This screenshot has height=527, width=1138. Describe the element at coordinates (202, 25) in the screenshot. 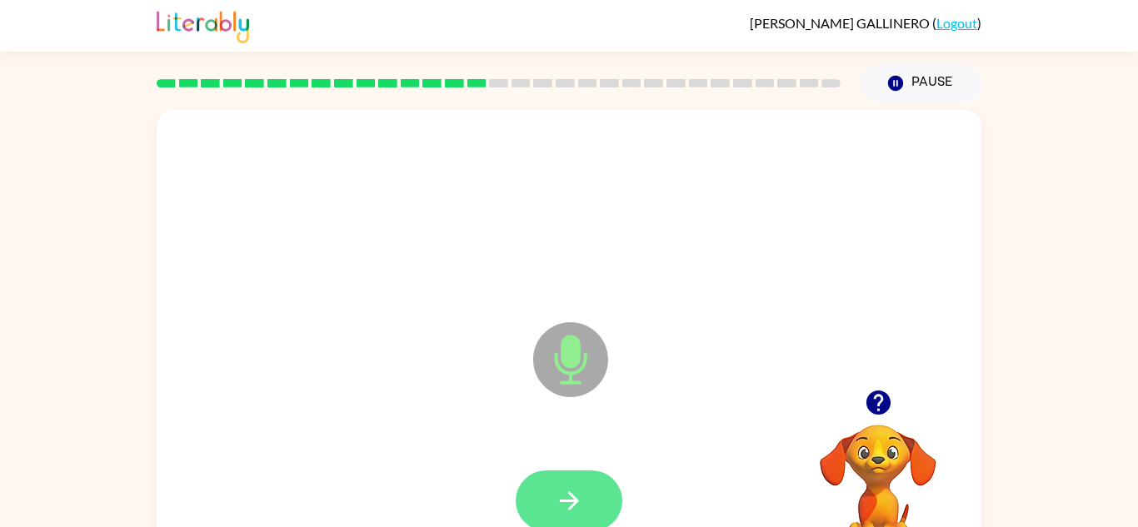

I see `img: Literably` at that location.